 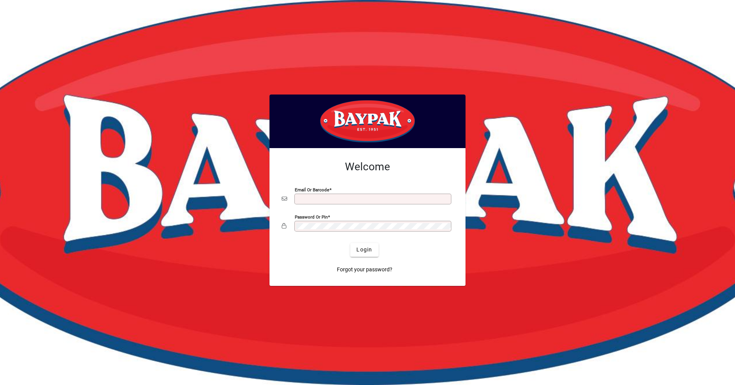 What do you see at coordinates (364, 250) in the screenshot?
I see `button: Login` at bounding box center [364, 250].